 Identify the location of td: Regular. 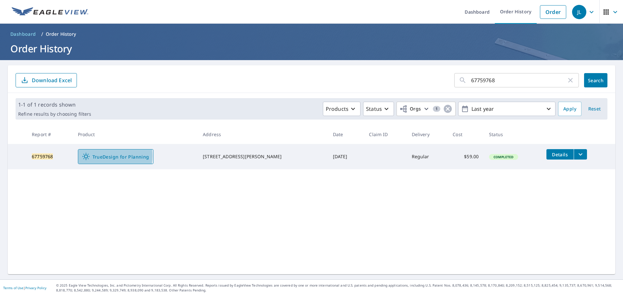
(427, 156).